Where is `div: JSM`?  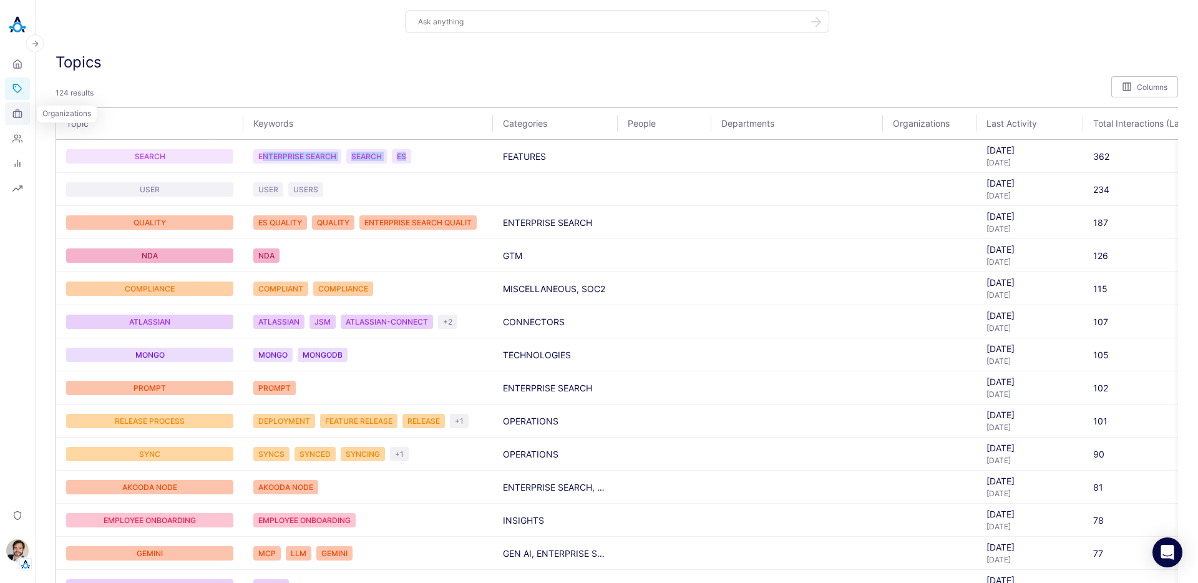 div: JSM is located at coordinates (323, 321).